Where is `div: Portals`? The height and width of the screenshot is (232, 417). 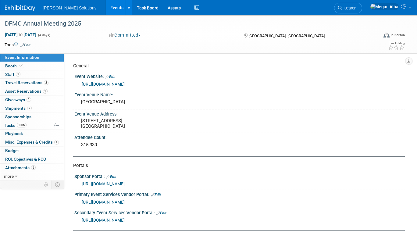
div: Portals is located at coordinates (236, 165).